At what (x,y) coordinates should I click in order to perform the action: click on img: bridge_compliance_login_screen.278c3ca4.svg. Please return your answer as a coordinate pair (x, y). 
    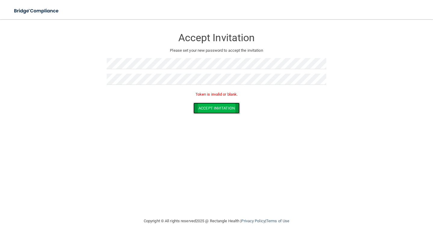
    Looking at the image, I should click on (37, 11).